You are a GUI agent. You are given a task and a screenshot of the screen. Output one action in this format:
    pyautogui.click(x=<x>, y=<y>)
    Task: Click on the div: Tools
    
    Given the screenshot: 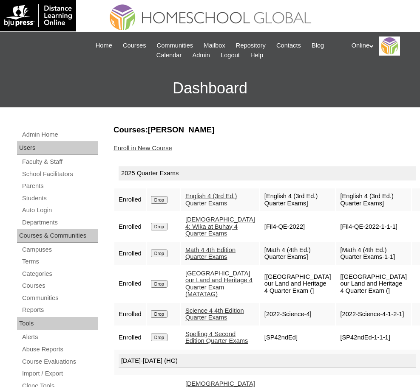 What is the action you would take?
    pyautogui.click(x=57, y=324)
    